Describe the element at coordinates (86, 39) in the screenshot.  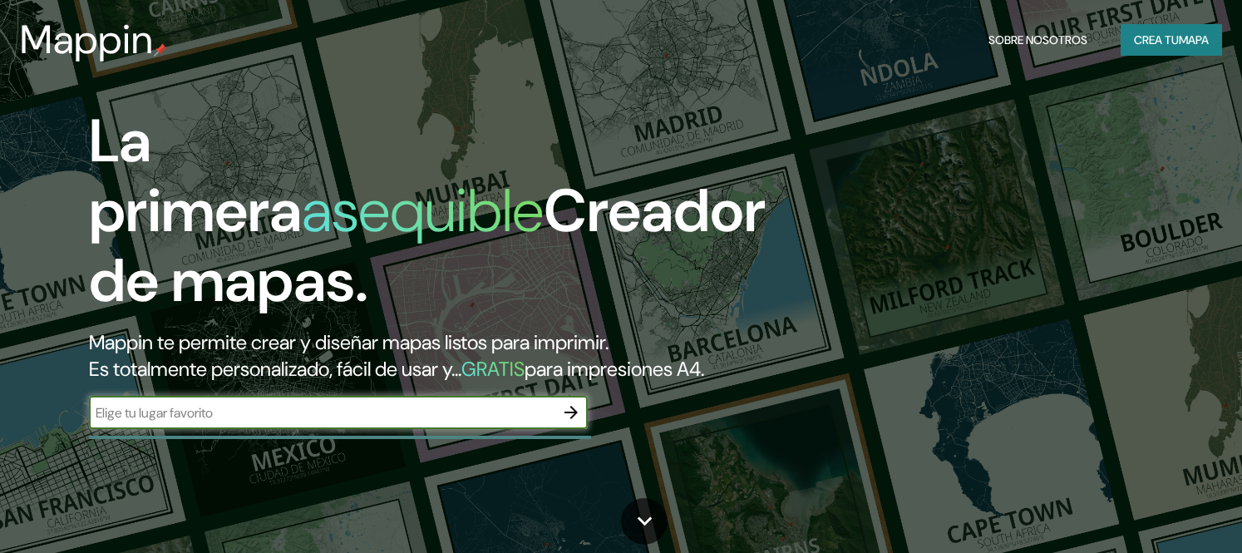
I see `font: Mappin` at that location.